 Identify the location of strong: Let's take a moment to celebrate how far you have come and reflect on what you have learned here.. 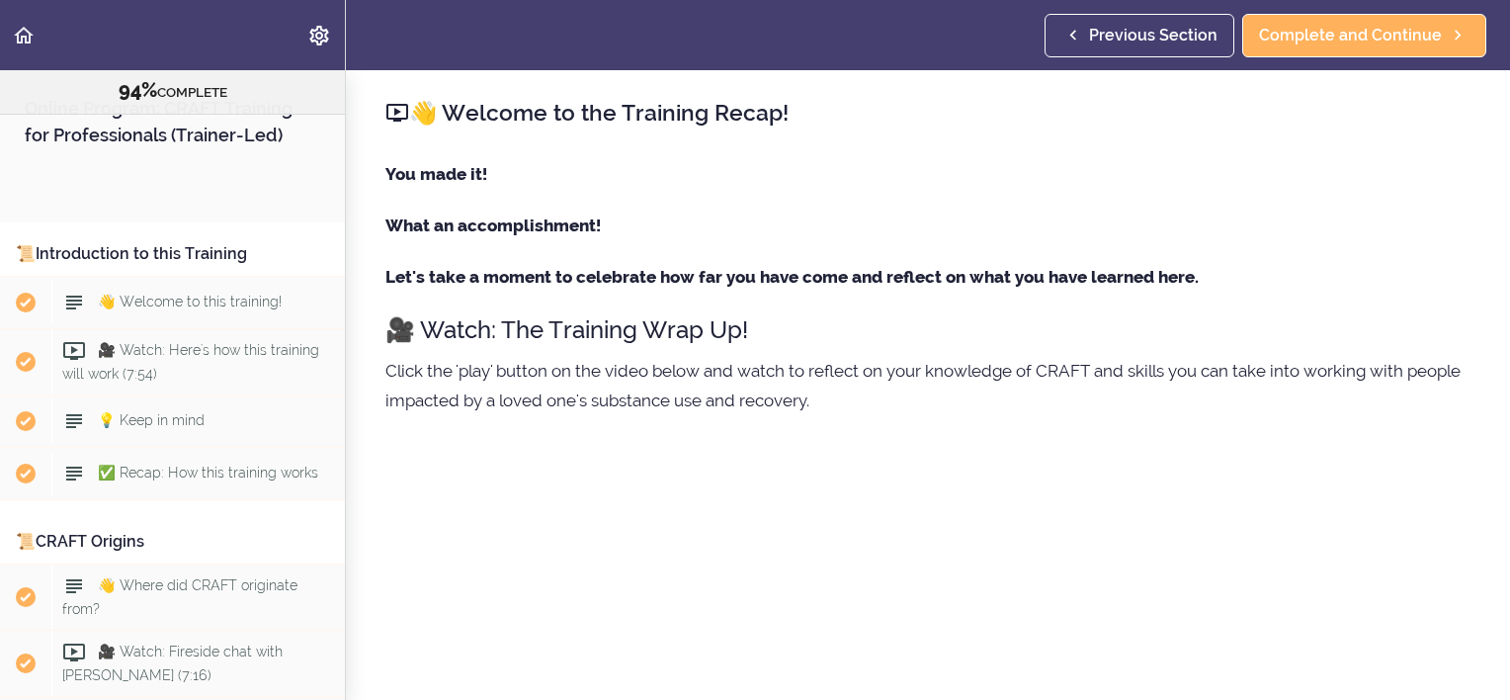
(792, 277).